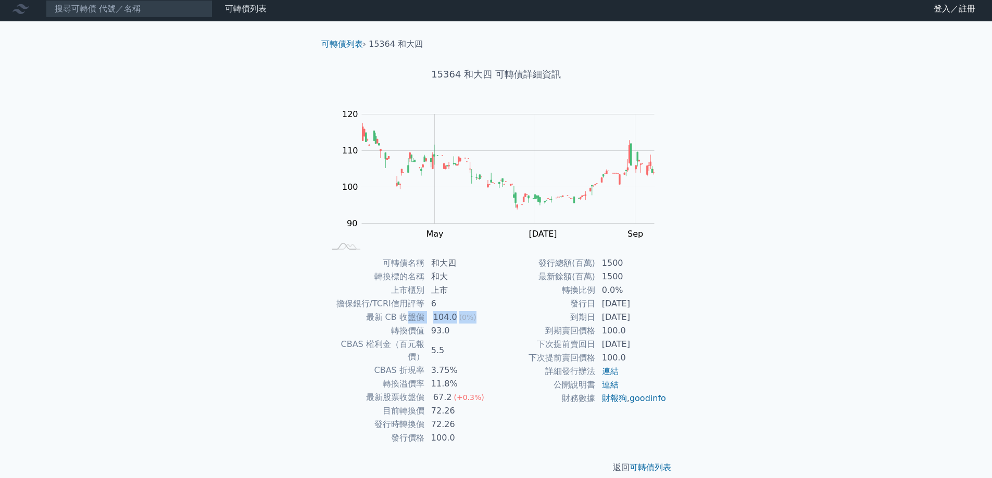  What do you see at coordinates (460, 384) in the screenshot?
I see `td: 11.8%` at bounding box center [460, 384].